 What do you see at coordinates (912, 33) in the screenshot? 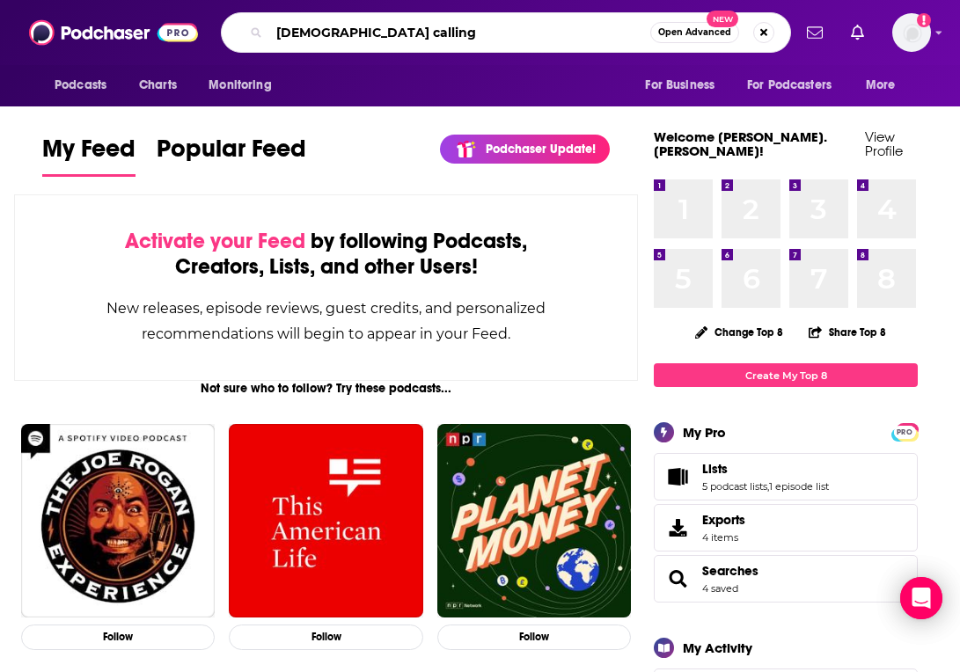
I see `span: Logged in as heidi.egloff` at bounding box center [912, 33].